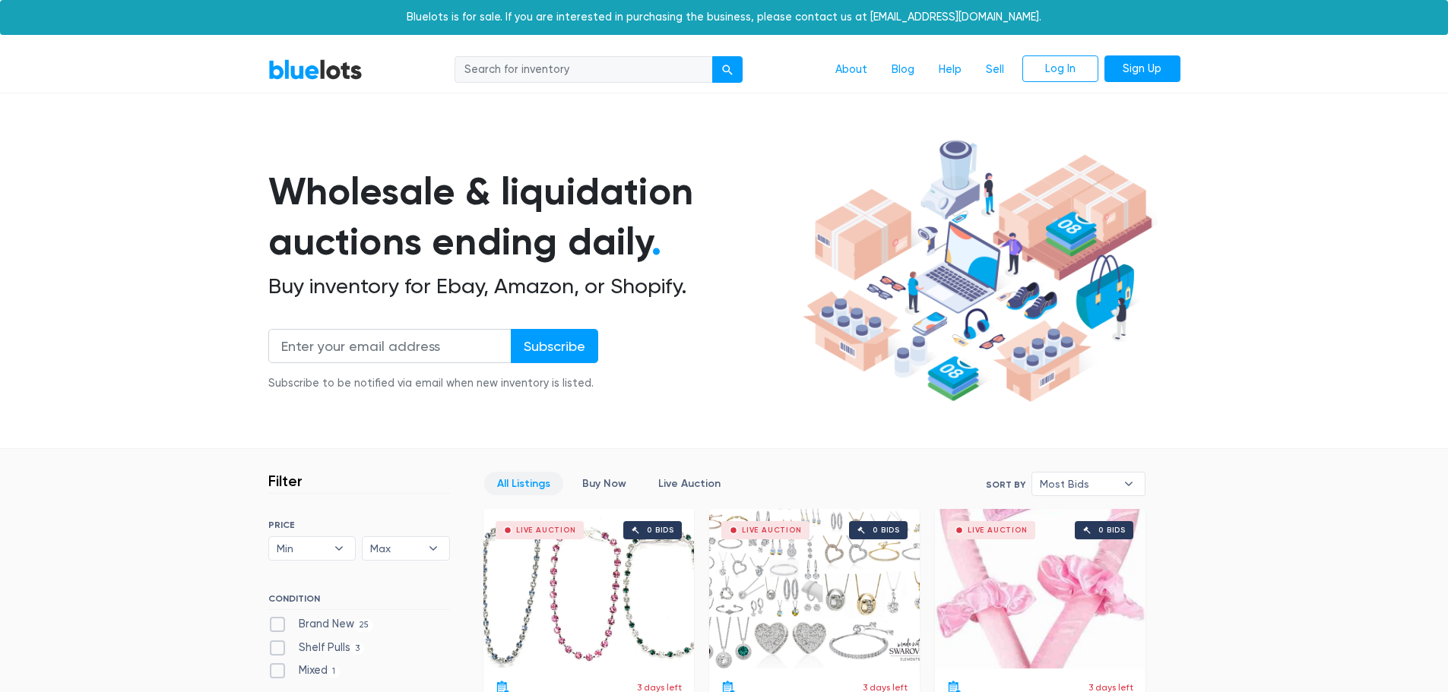 Image resolution: width=1448 pixels, height=692 pixels. I want to click on span: 25, so click(364, 625).